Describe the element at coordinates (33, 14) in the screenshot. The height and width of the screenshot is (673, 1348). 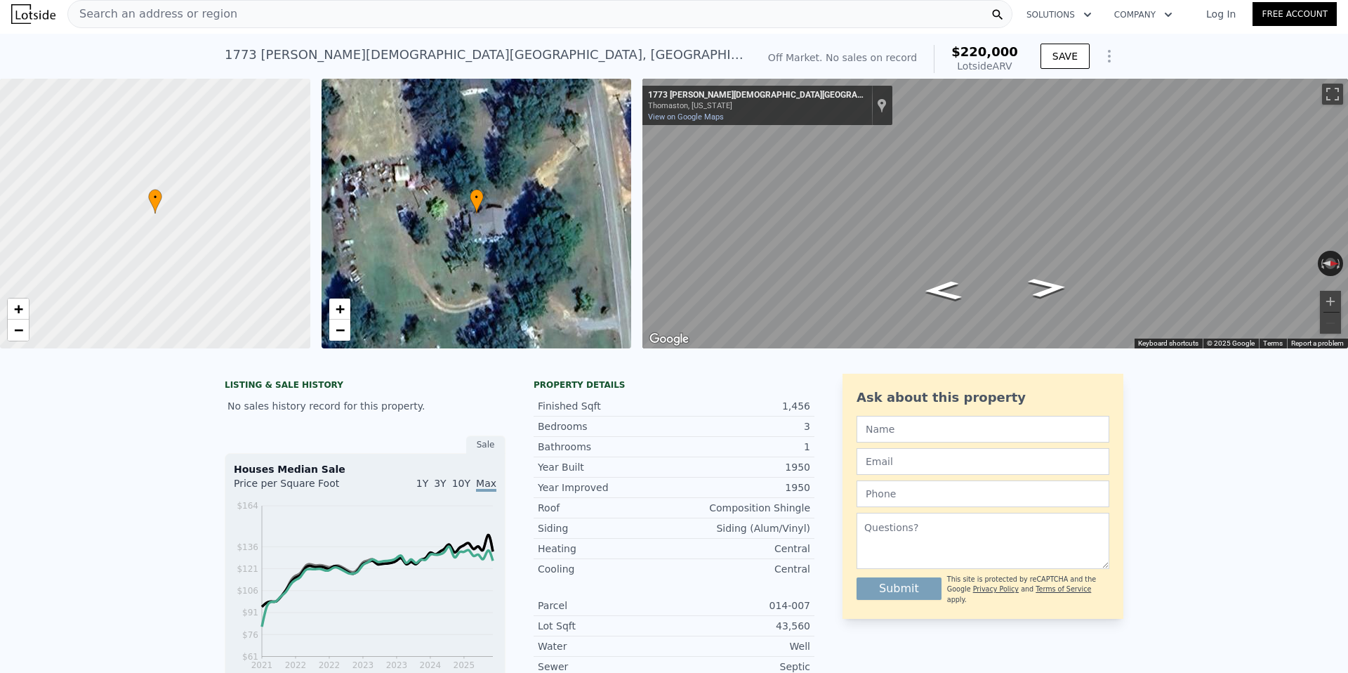
I see `img: Lotside` at that location.